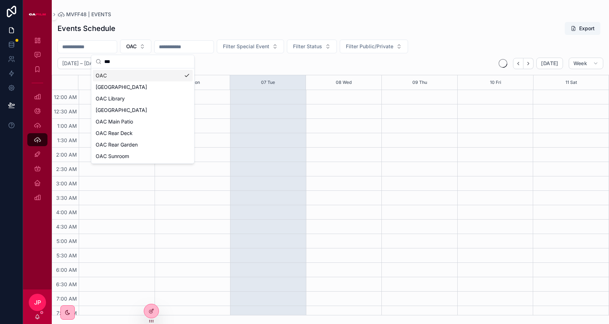  Describe the element at coordinates (518, 63) in the screenshot. I see `button: Back` at that location.